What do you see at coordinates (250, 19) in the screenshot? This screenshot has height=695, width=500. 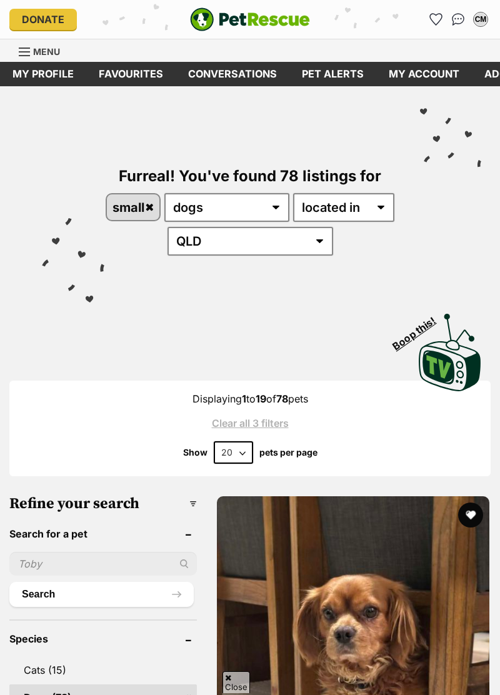 I see `a: PetRescue` at bounding box center [250, 19].